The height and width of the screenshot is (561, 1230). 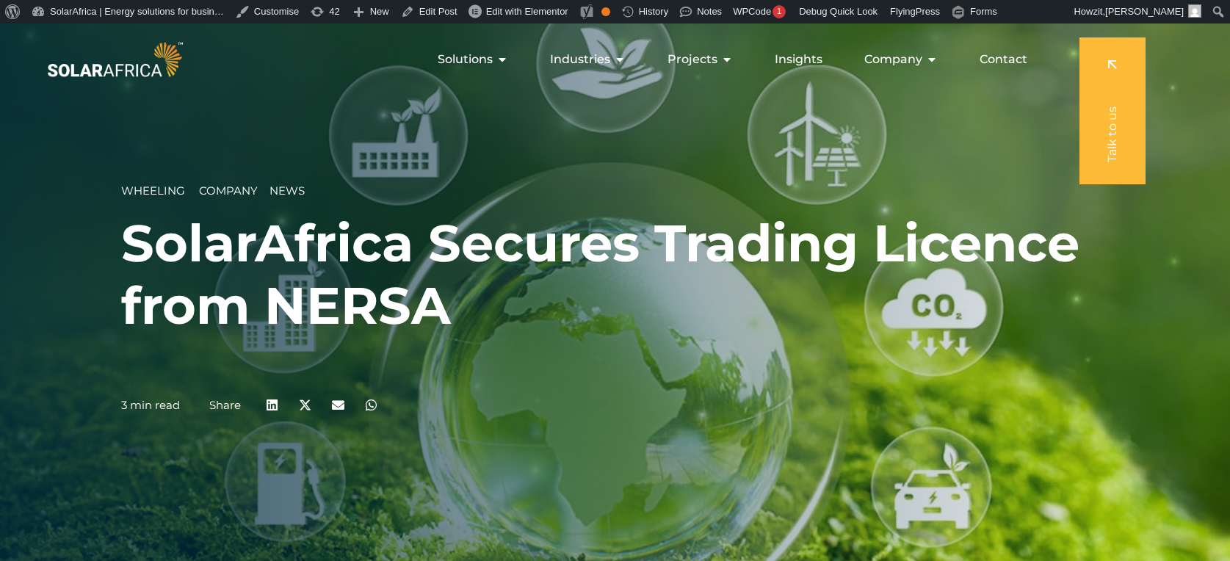 I want to click on span: Projects, so click(x=693, y=60).